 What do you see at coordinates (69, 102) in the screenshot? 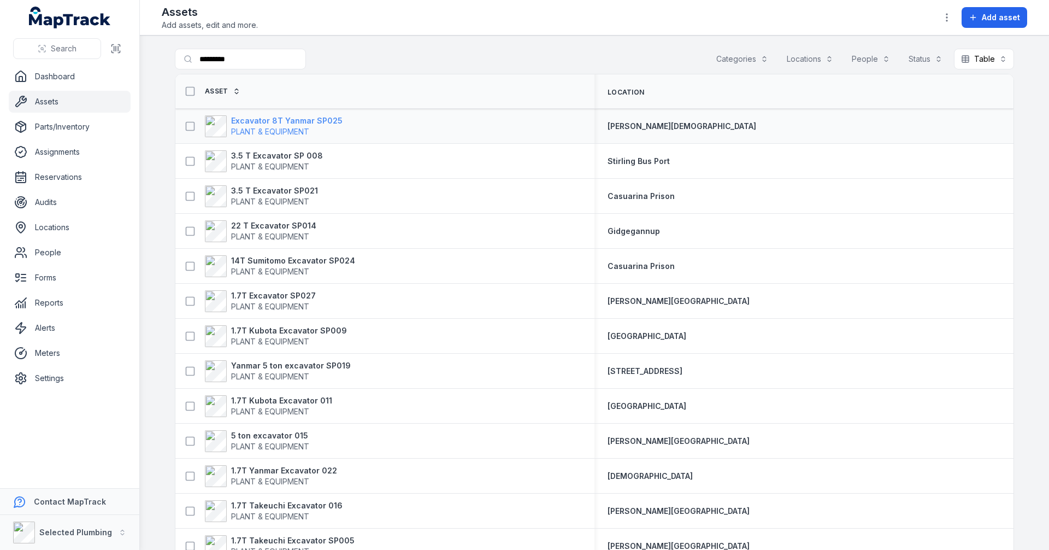
I see `a: Assets` at bounding box center [69, 102].